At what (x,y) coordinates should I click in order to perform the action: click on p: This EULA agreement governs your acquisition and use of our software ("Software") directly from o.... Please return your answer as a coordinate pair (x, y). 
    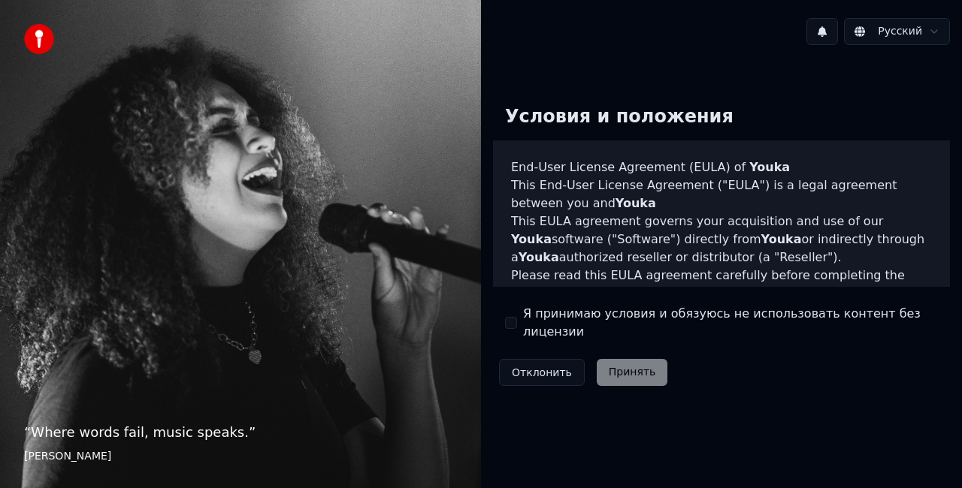
    Looking at the image, I should click on (721, 240).